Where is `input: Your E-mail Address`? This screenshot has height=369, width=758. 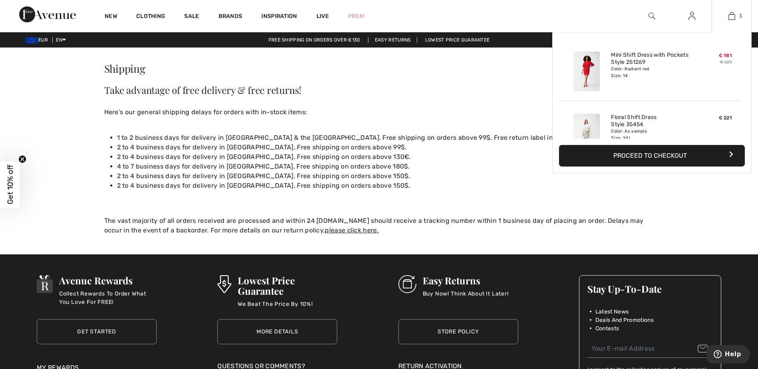 input: Your E-mail Address is located at coordinates (650, 349).